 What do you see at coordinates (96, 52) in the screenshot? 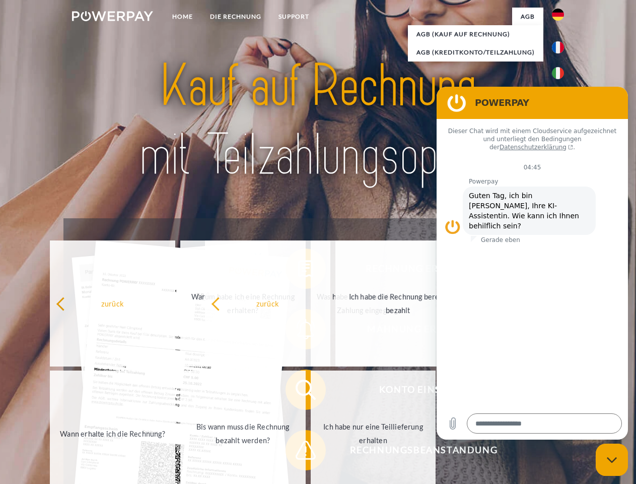
I see `p: Dieser Chat wird mit einem Cloudservice aufgezeichnet und unterliegt den Bedingungen der .` at bounding box center [96, 52].